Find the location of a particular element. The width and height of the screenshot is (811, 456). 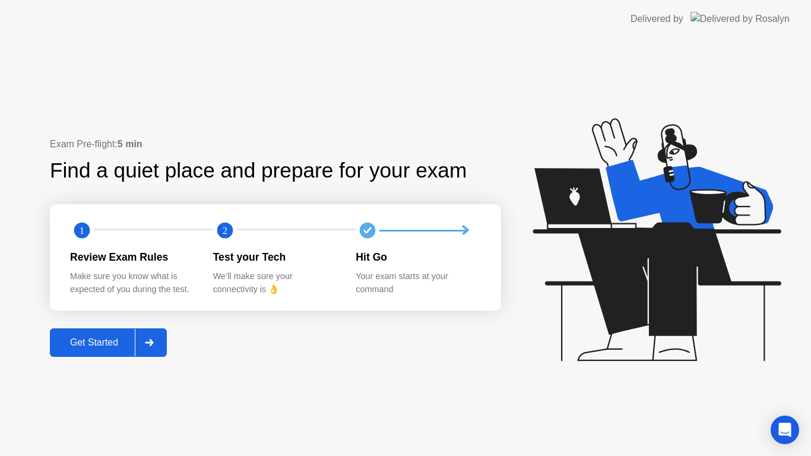

b: 5 min is located at coordinates (130, 144).